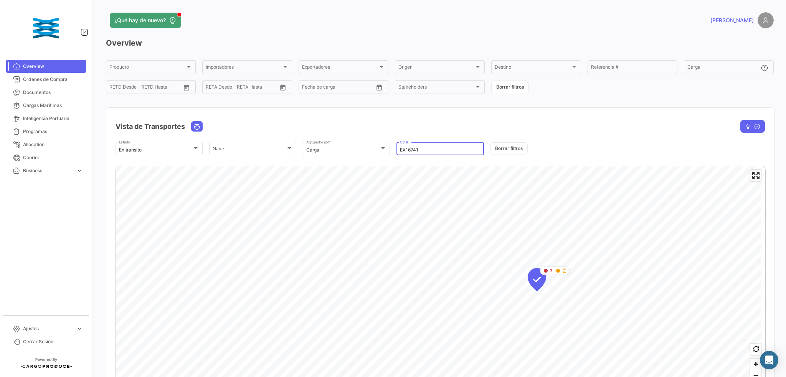  I want to click on span: Órdenes de Compra, so click(53, 79).